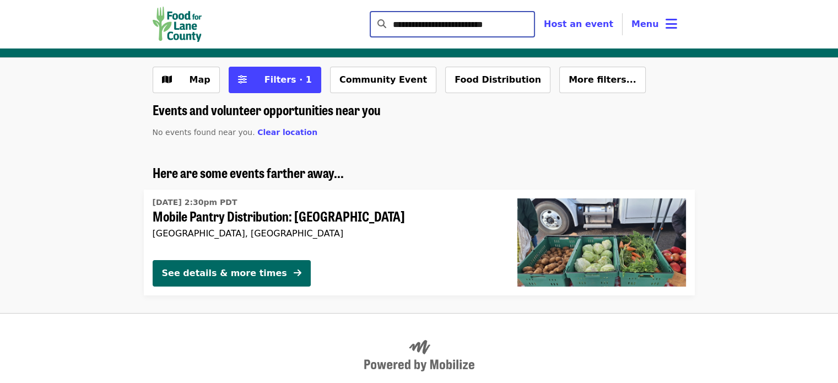  Describe the element at coordinates (671, 24) in the screenshot. I see `i: bars icon` at that location.